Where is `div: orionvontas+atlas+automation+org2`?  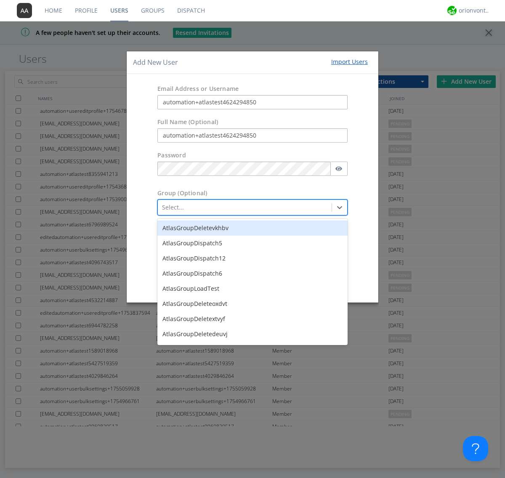
div: orionvontas+atlas+automation+org2 is located at coordinates (474, 11).